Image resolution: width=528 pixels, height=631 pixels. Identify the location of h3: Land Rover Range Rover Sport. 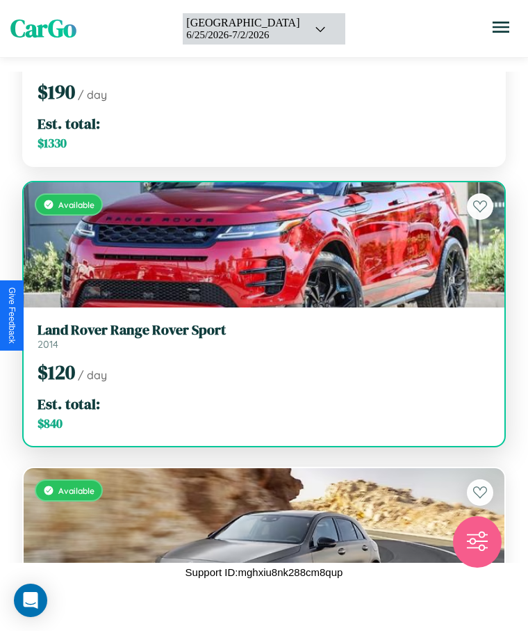
(264, 330).